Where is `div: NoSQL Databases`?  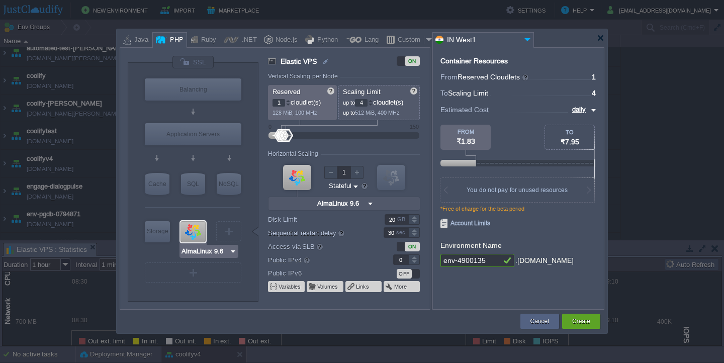 div: NoSQL Databases is located at coordinates (229, 184).